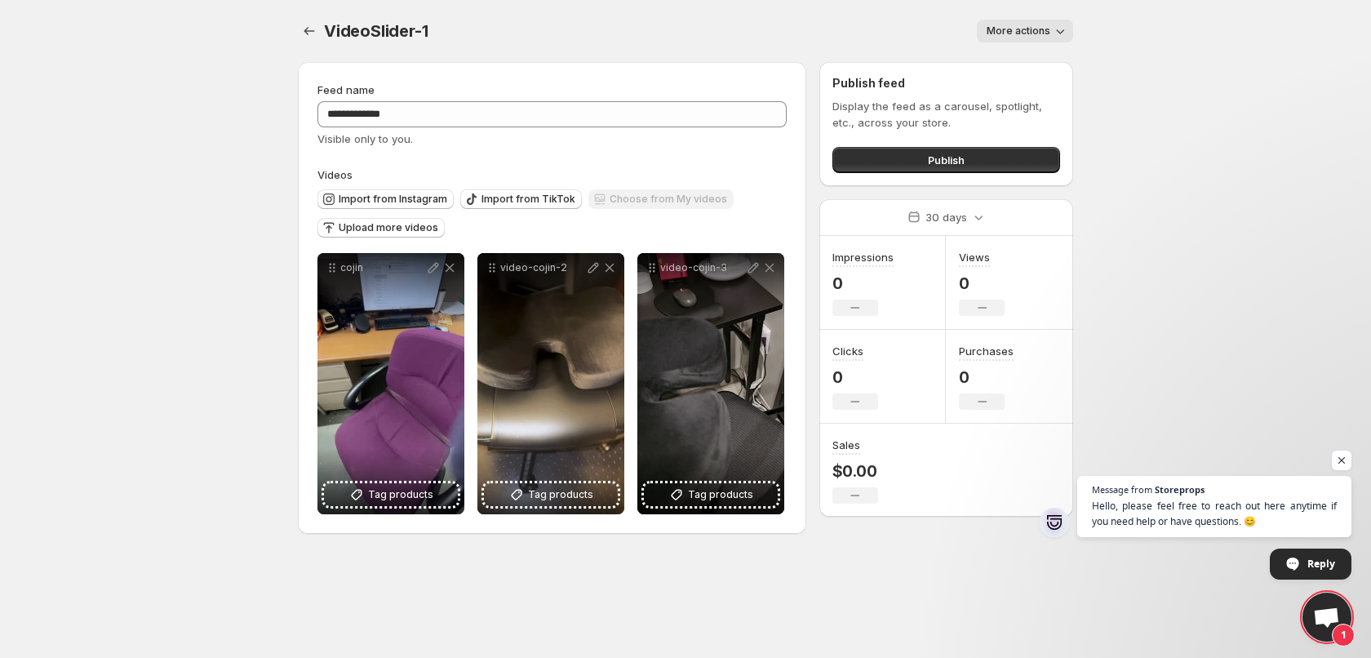  Describe the element at coordinates (862, 257) in the screenshot. I see `h3: Impressions` at that location.